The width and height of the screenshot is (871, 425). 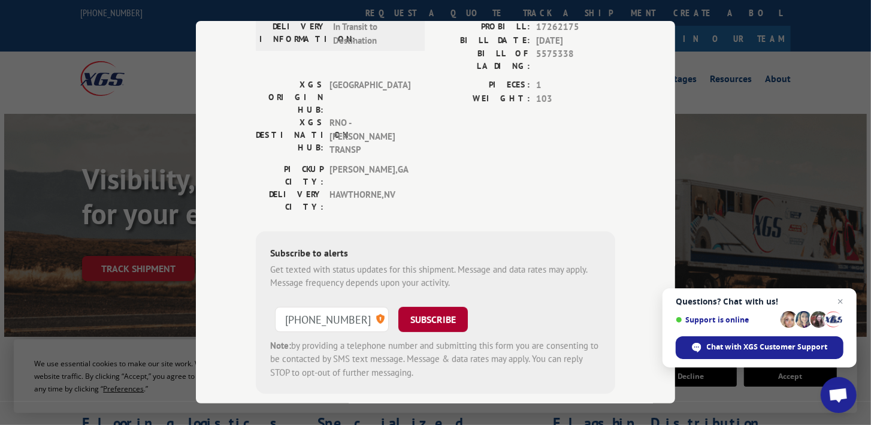 What do you see at coordinates (575, 28) in the screenshot?
I see `span: 17262175` at bounding box center [575, 28].